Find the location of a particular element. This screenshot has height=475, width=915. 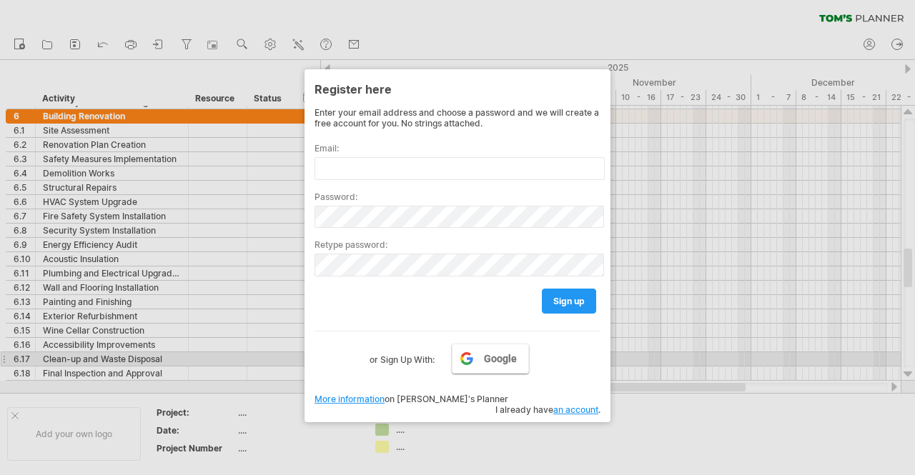

span: sign up is located at coordinates (569, 301).